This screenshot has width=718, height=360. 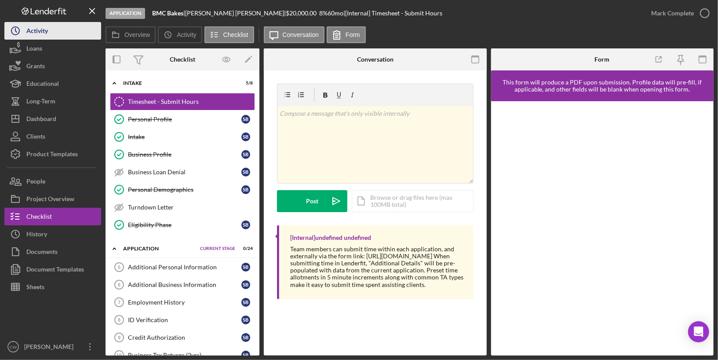 What do you see at coordinates (336, 13) in the screenshot?
I see `div: 60 mo` at bounding box center [336, 13].